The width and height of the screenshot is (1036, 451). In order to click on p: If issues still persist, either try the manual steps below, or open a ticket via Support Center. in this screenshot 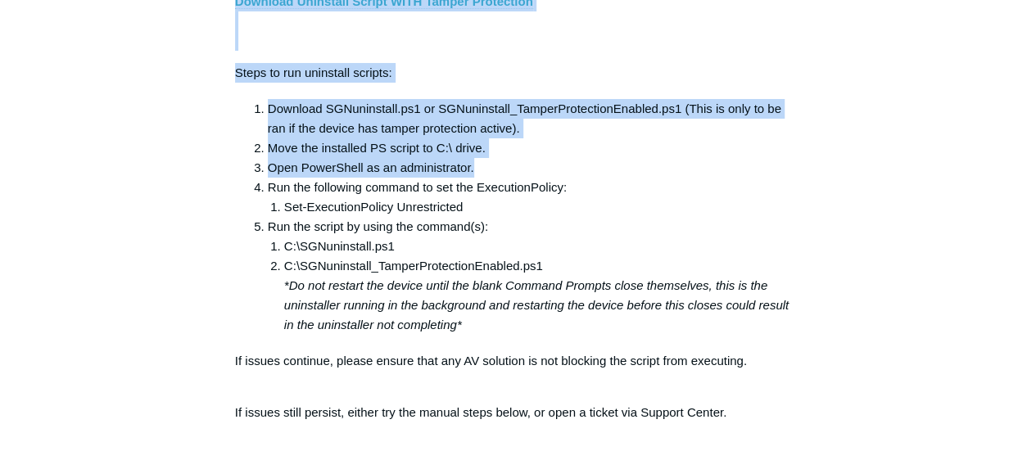, I will do `click(518, 413)`.